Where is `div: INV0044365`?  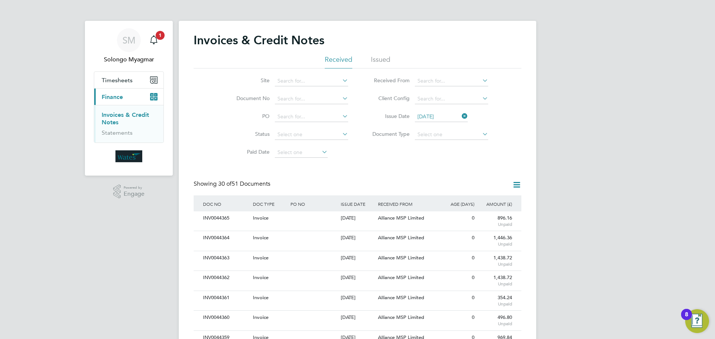 div: INV0044365 is located at coordinates (226, 218).